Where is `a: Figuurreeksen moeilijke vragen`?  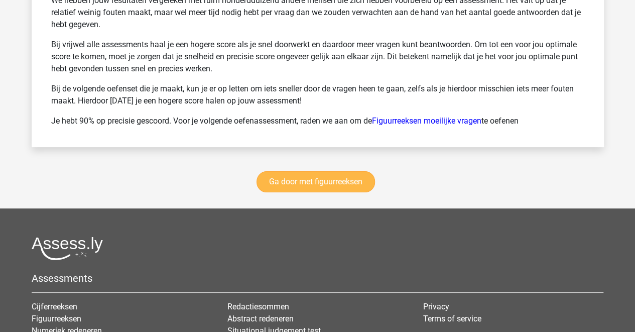
a: Figuurreeksen moeilijke vragen is located at coordinates (427, 120).